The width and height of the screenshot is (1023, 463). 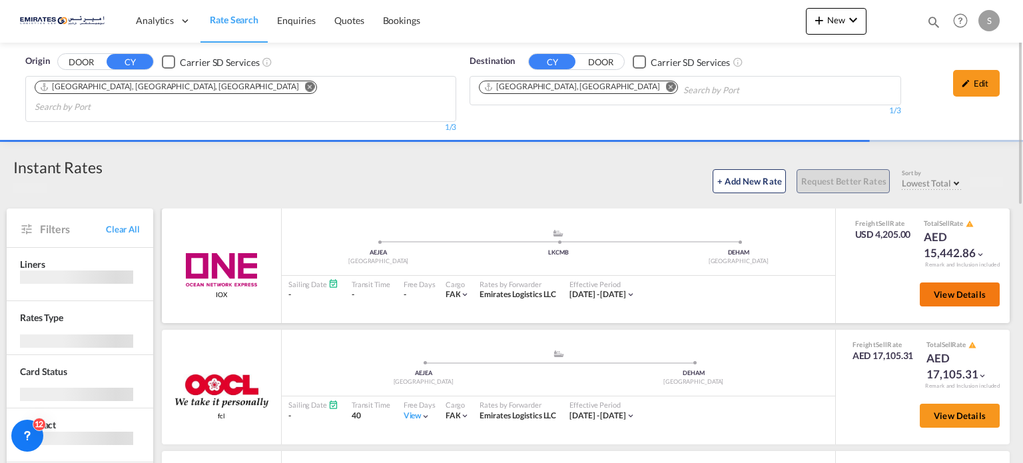 I want to click on span: FAK, so click(x=453, y=415).